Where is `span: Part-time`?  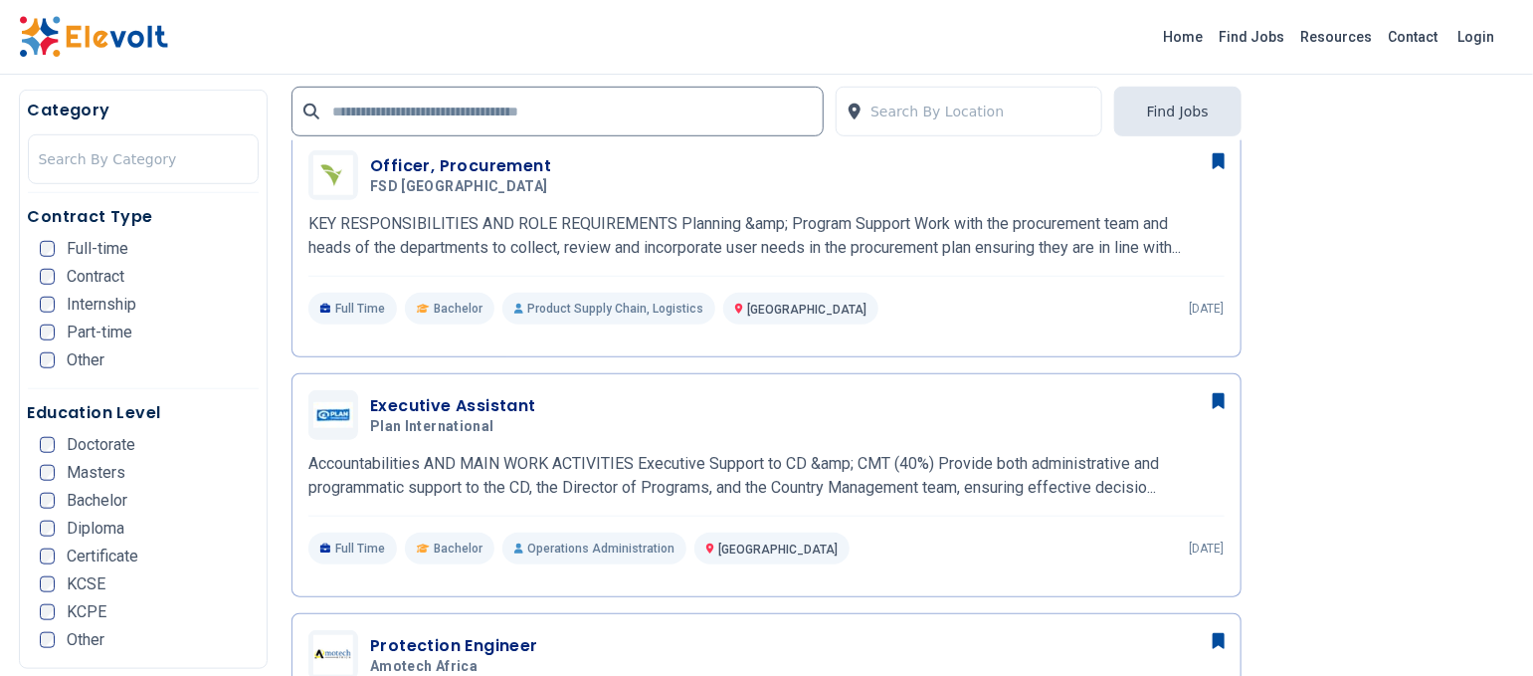
span: Part-time is located at coordinates (99, 332).